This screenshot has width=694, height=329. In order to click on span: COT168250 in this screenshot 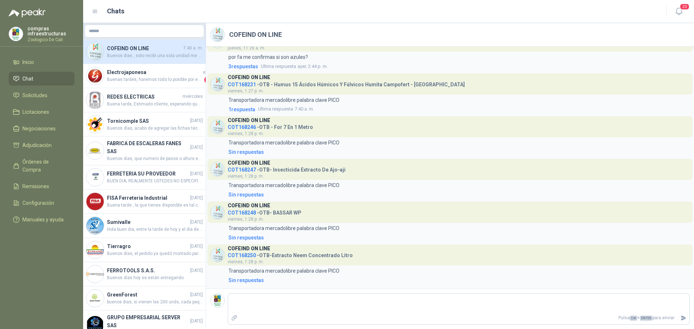, I will do `click(242, 256)`.